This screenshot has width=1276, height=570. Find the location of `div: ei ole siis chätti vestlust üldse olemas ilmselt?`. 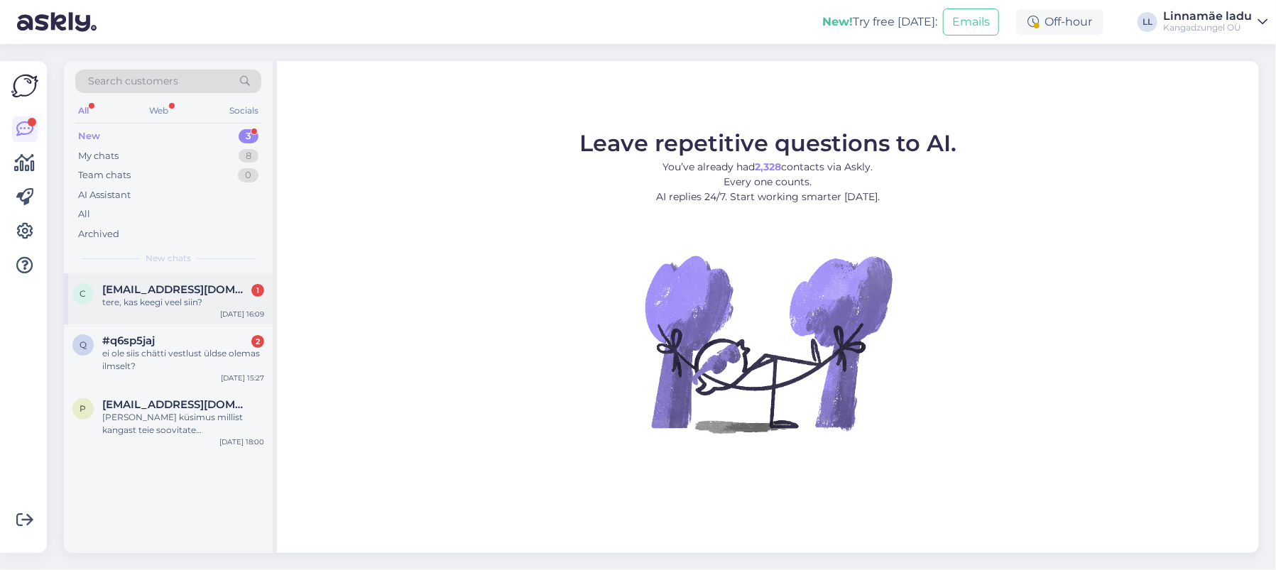

div: ei ole siis chätti vestlust üldse olemas ilmselt? is located at coordinates (183, 360).